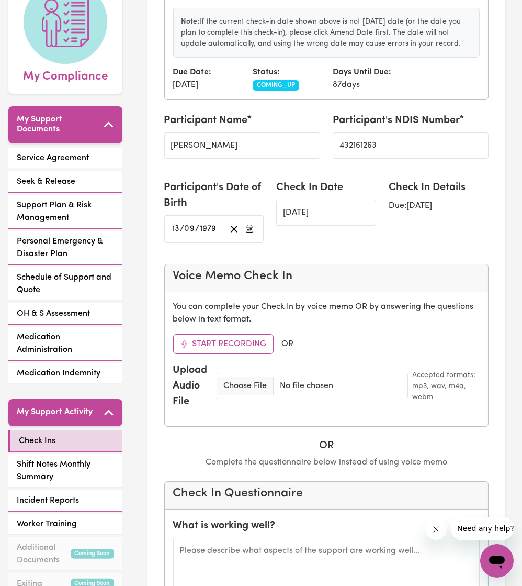 This screenshot has height=586, width=522. Describe the element at coordinates (327, 462) in the screenshot. I see `p: Complete the questionnaire below instead of using voice memo` at that location.